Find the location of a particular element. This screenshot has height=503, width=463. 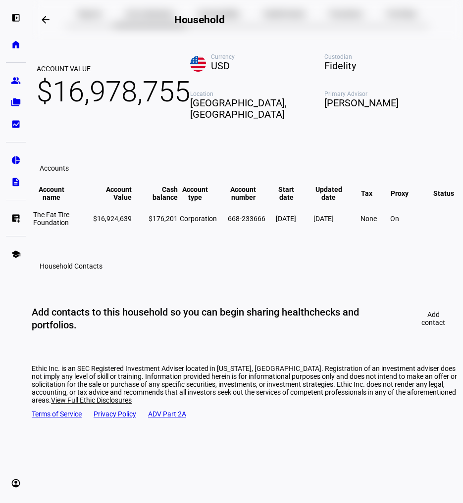

eth-mat-symbol: folder_copy is located at coordinates (16, 102).